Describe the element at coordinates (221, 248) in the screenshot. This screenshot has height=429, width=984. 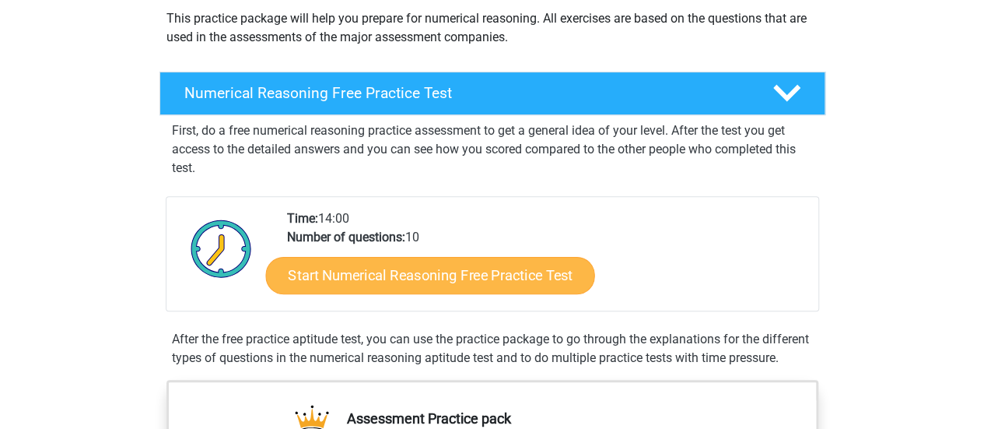
I see `img: Clock` at that location.